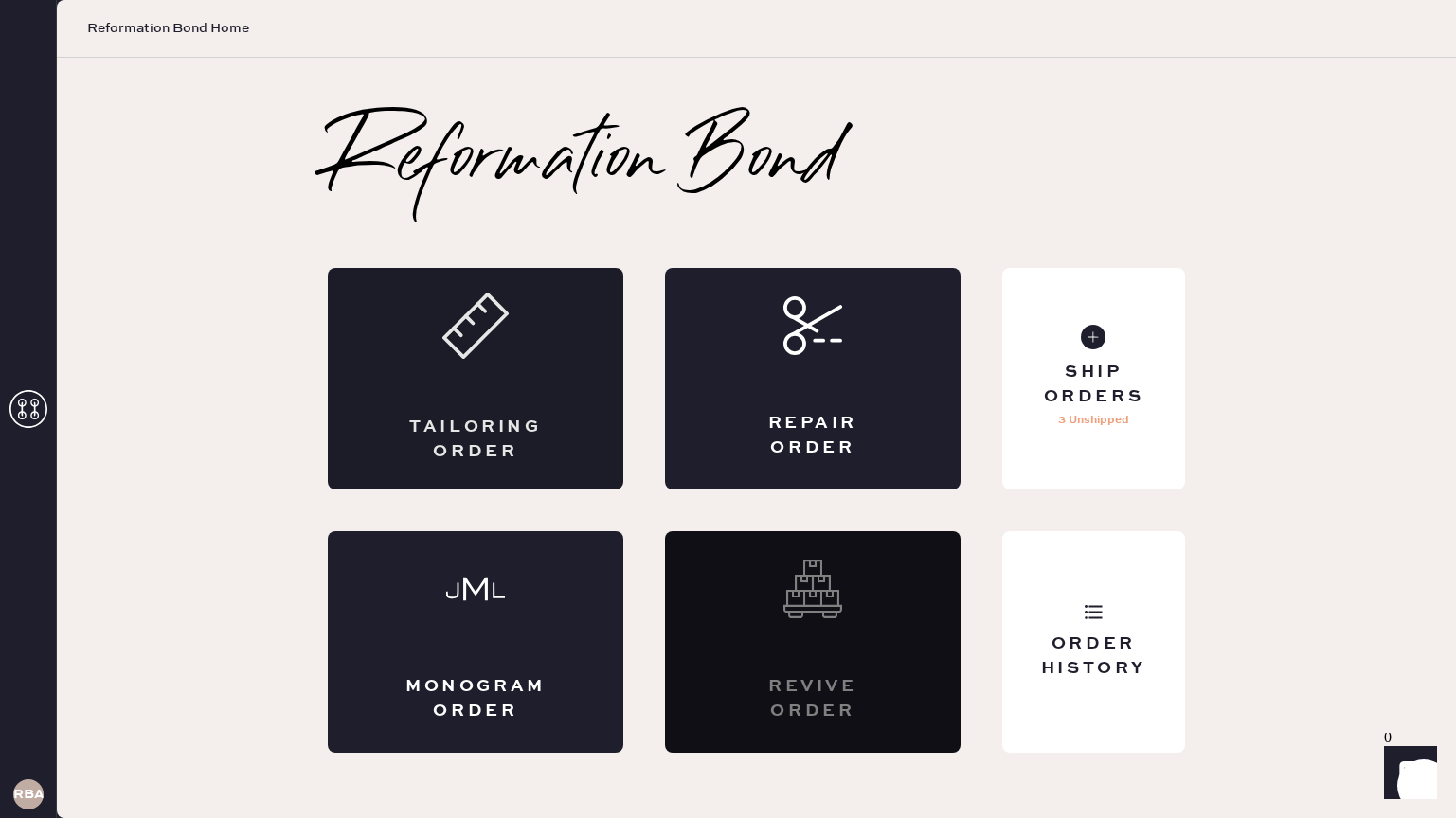 The image size is (1456, 818). Describe the element at coordinates (812, 436) in the screenshot. I see `div: Repair Order` at that location.